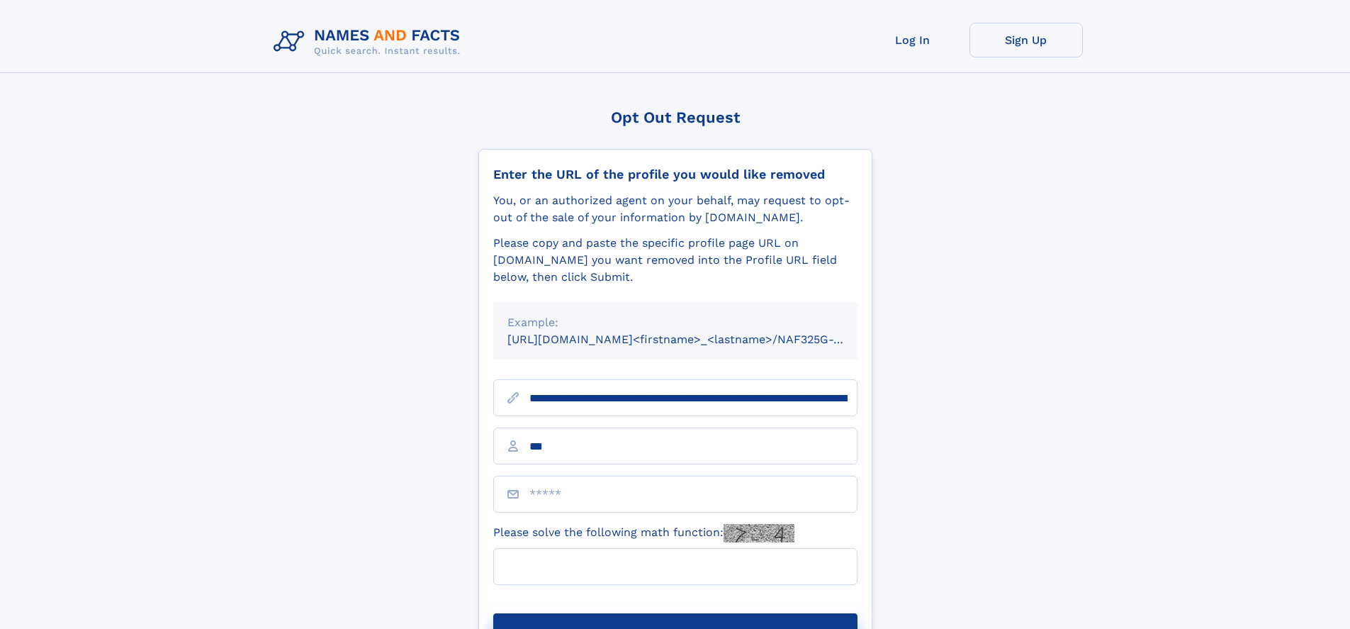 The width and height of the screenshot is (1350, 629). What do you see at coordinates (1026, 40) in the screenshot?
I see `a: Sign Up` at bounding box center [1026, 40].